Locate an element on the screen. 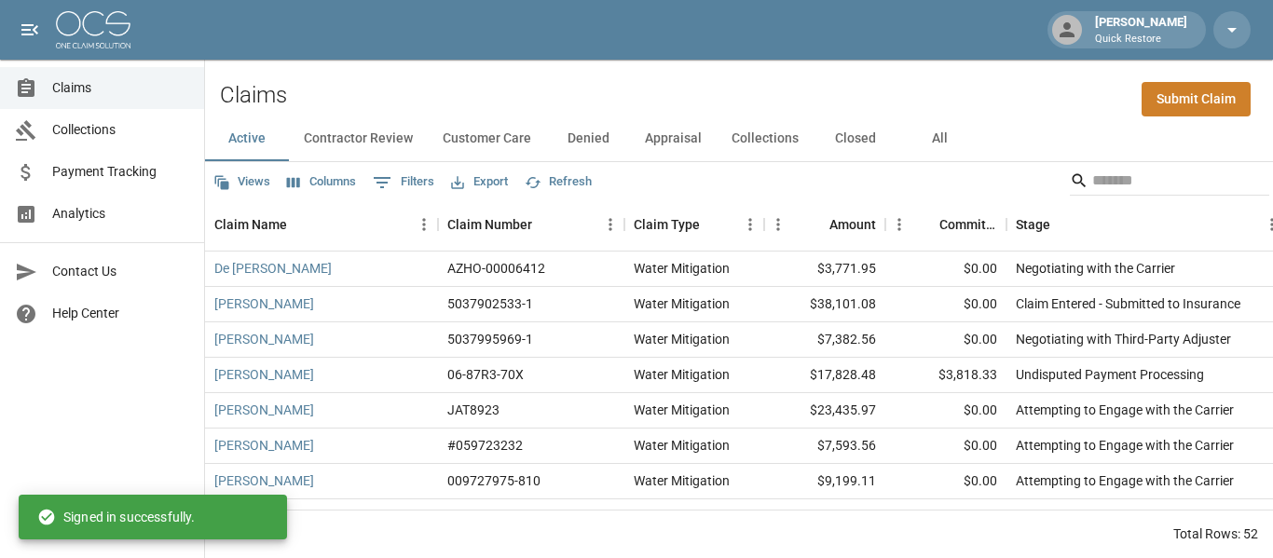 This screenshot has width=1273, height=558. span: Contact Us is located at coordinates (120, 271).